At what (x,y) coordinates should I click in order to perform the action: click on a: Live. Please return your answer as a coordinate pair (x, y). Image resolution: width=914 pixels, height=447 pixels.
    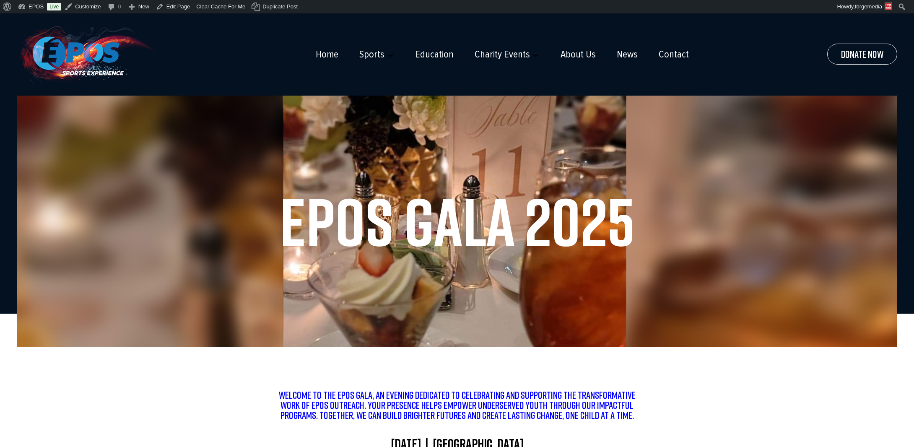
    Looking at the image, I should click on (54, 7).